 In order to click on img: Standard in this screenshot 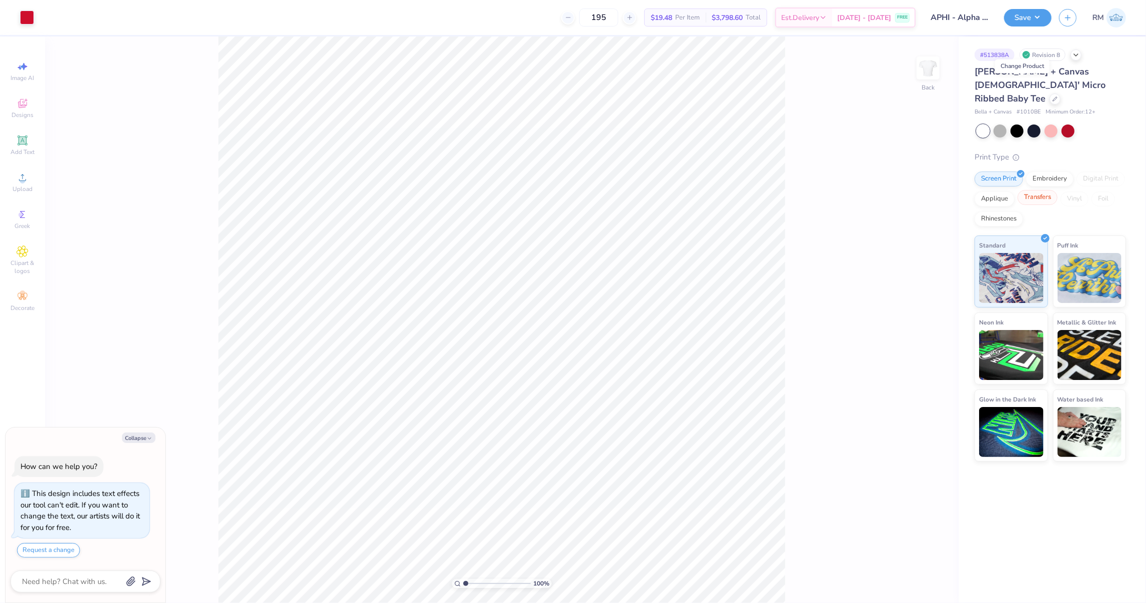, I will do `click(1011, 278)`.